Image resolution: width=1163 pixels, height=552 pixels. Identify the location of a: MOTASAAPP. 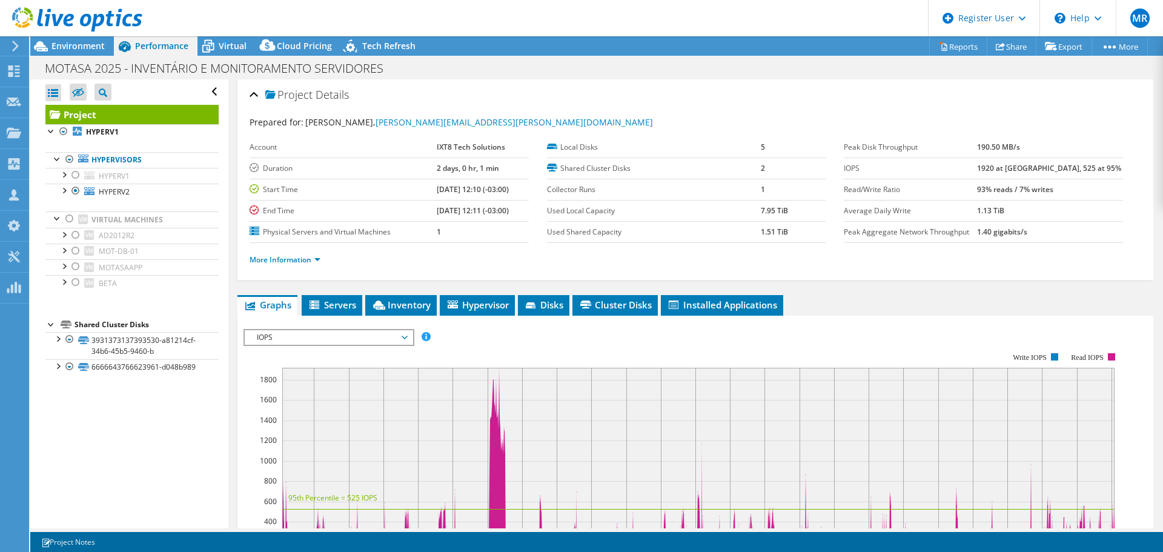
(132, 267).